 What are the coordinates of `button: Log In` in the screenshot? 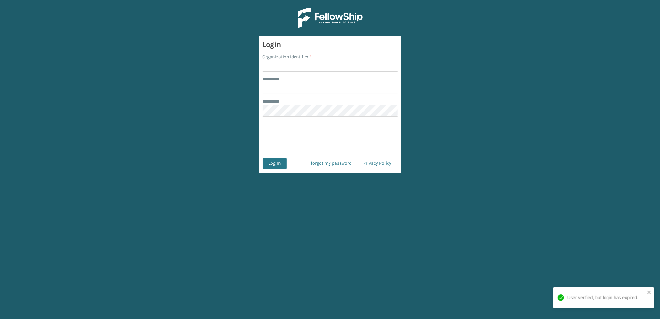 It's located at (275, 163).